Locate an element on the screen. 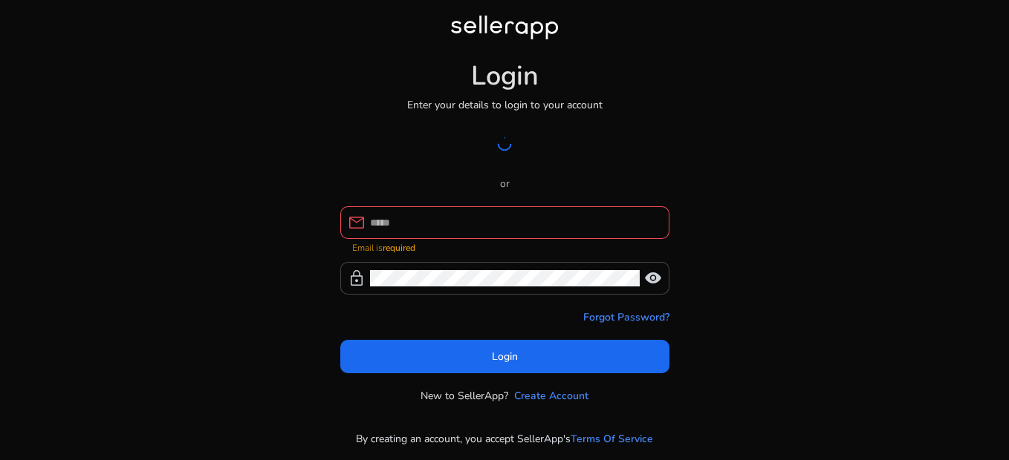  span: visibility is located at coordinates (653, 279).